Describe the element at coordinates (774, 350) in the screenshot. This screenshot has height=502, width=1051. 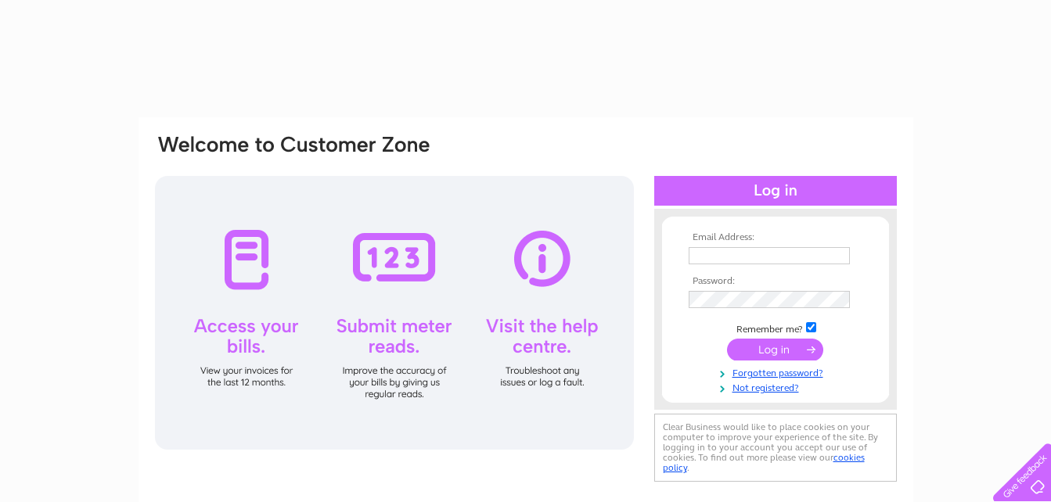
I see `input: Submit` at that location.